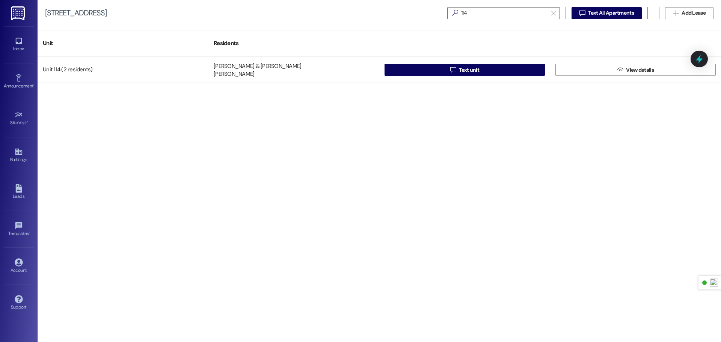 The width and height of the screenshot is (721, 342). Describe the element at coordinates (553, 13) in the screenshot. I see `button: Clear text` at that location.